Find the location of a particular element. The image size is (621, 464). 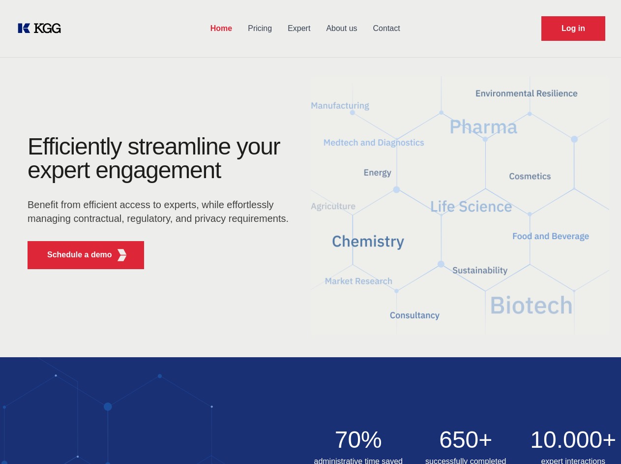

a: About us is located at coordinates (341, 29).